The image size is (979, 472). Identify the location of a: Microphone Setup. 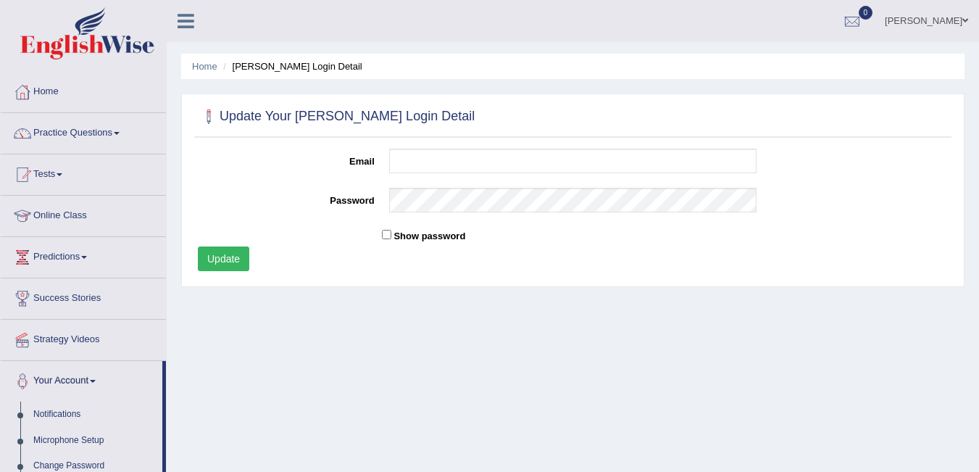
(94, 440).